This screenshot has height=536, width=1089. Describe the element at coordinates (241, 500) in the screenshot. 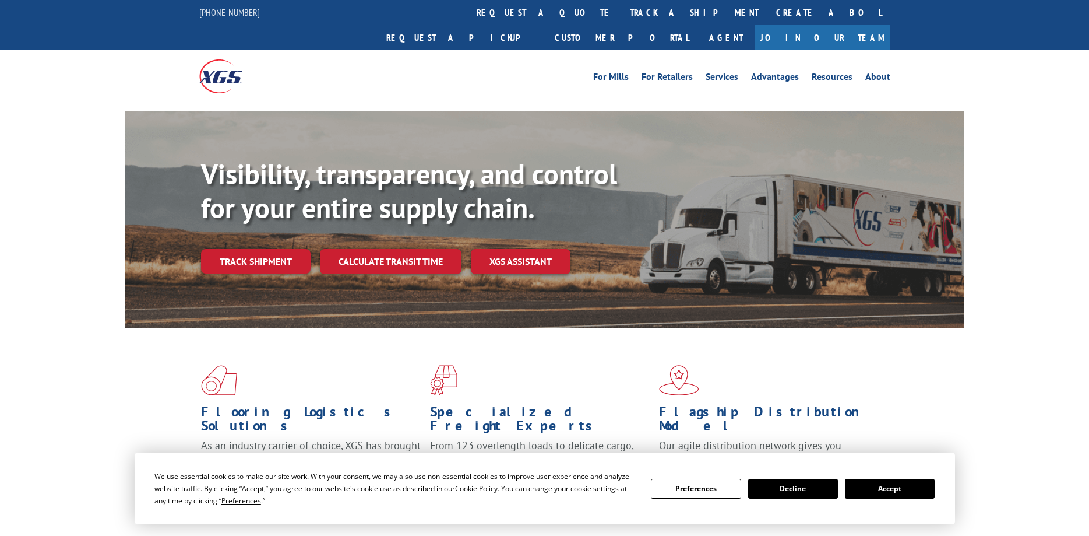

I see `span: Preferences` at that location.